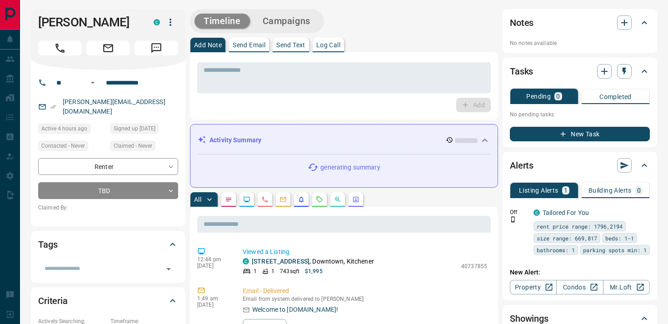 The width and height of the screenshot is (668, 324). What do you see at coordinates (198, 199) in the screenshot?
I see `p: All` at bounding box center [198, 199].